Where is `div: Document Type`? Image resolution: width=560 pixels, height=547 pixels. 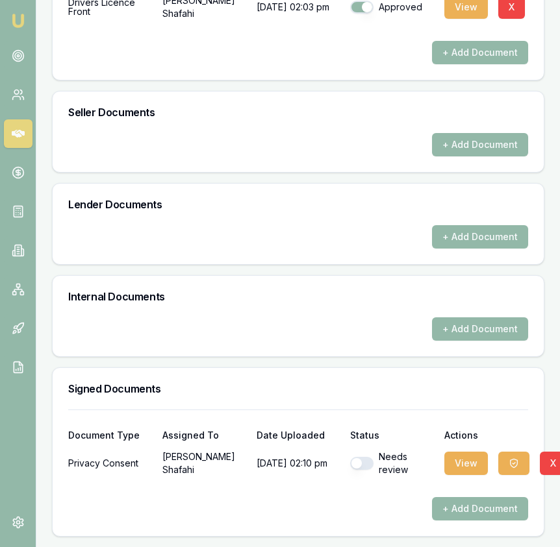
div: Document Type is located at coordinates (110, 436).